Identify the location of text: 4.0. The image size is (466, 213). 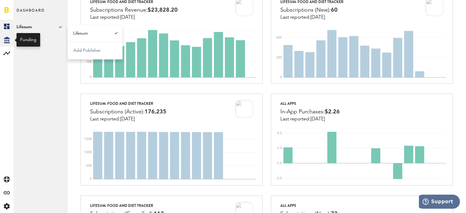
(279, 133).